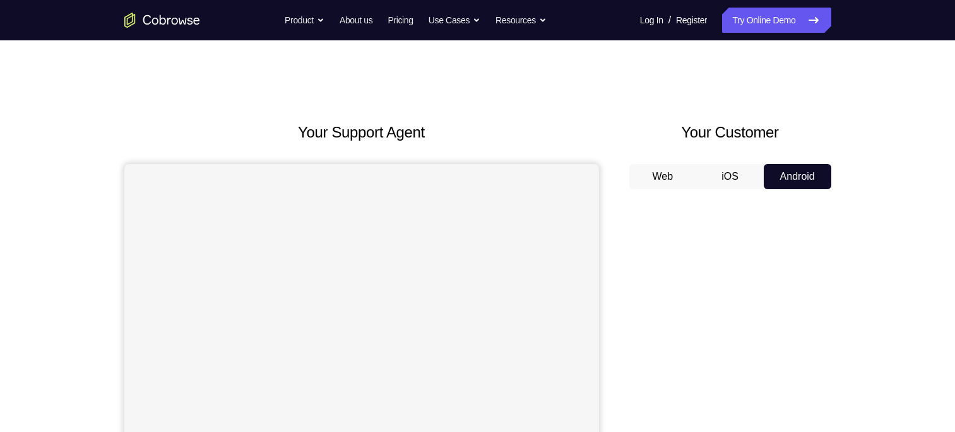 This screenshot has height=432, width=955. I want to click on button: iOS, so click(730, 177).